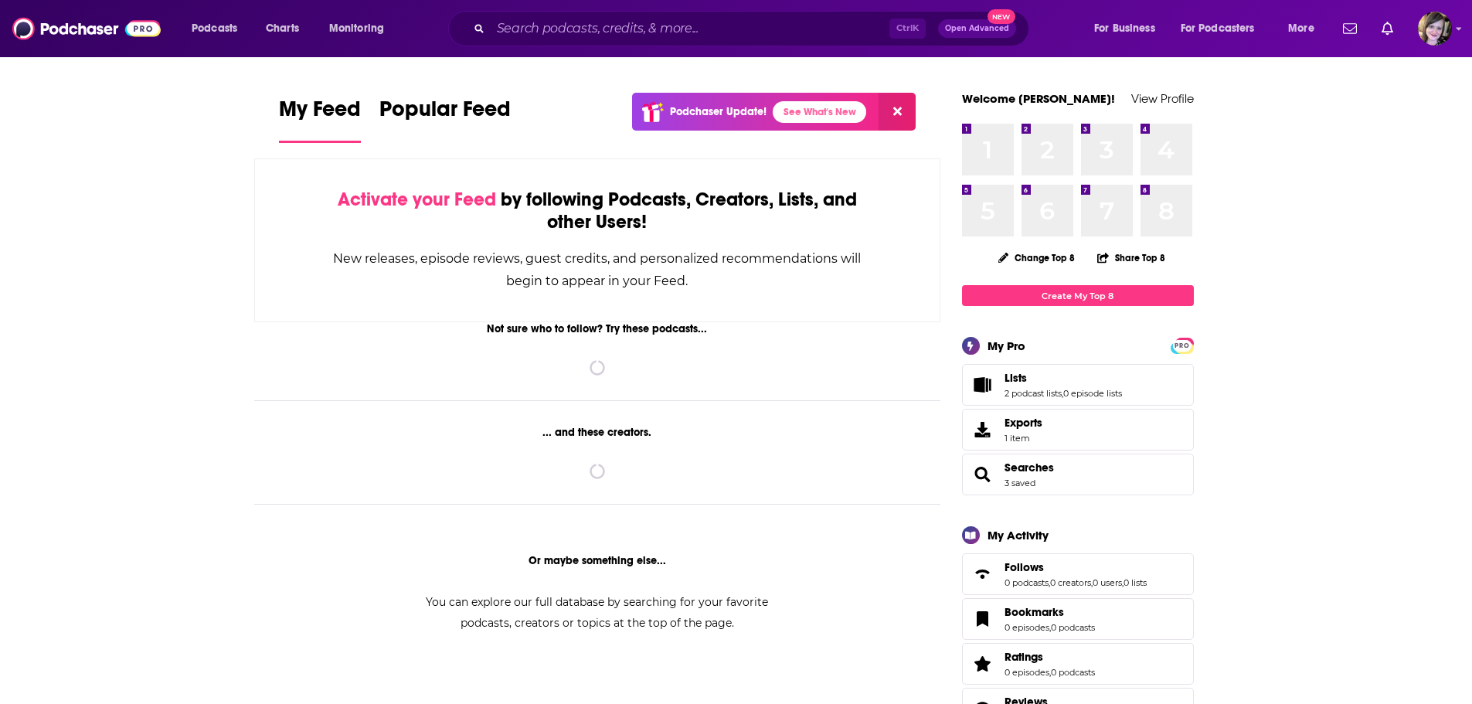 Image resolution: width=1472 pixels, height=704 pixels. Describe the element at coordinates (819, 112) in the screenshot. I see `a: See What's New` at that location.